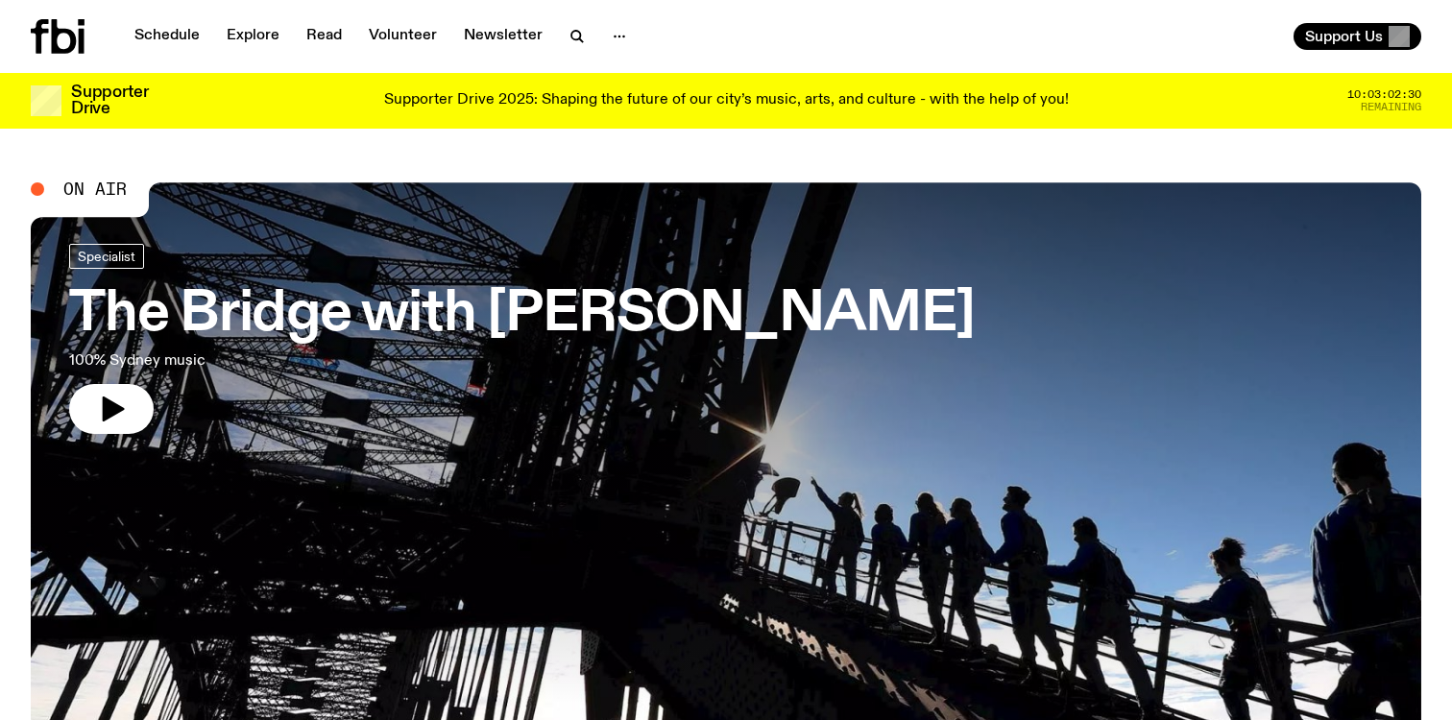  Describe the element at coordinates (402, 37) in the screenshot. I see `a: Volunteer` at that location.